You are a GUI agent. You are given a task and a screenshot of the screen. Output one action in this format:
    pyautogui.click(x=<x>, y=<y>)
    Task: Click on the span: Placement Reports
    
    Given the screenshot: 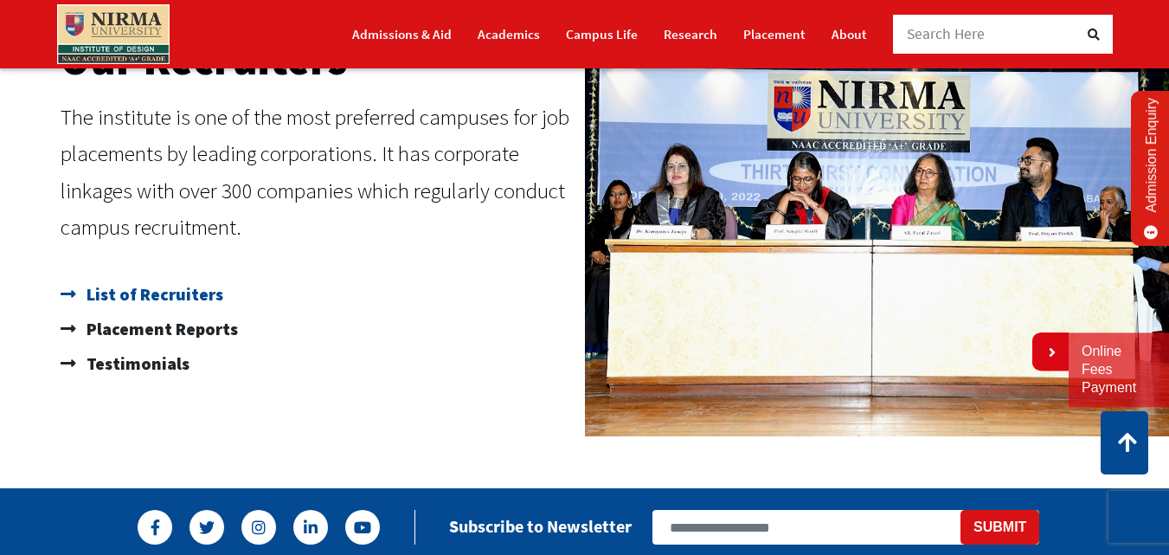 What is the action you would take?
    pyautogui.click(x=160, y=329)
    